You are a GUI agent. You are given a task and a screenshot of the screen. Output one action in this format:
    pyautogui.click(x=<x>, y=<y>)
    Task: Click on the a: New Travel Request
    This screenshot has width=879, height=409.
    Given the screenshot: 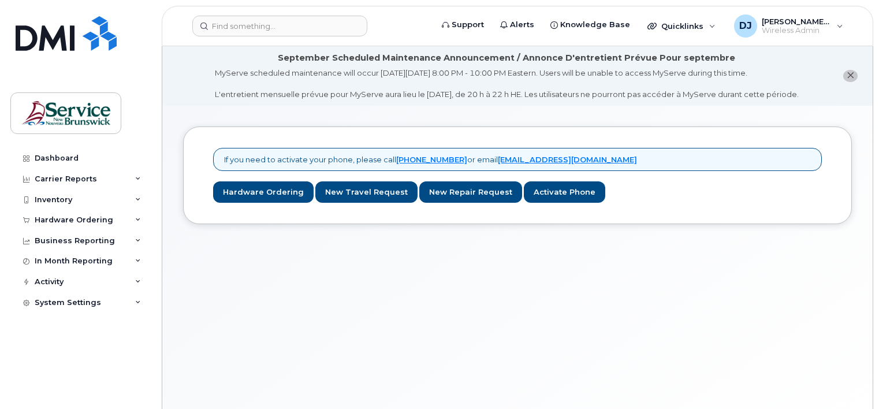 What is the action you would take?
    pyautogui.click(x=366, y=192)
    